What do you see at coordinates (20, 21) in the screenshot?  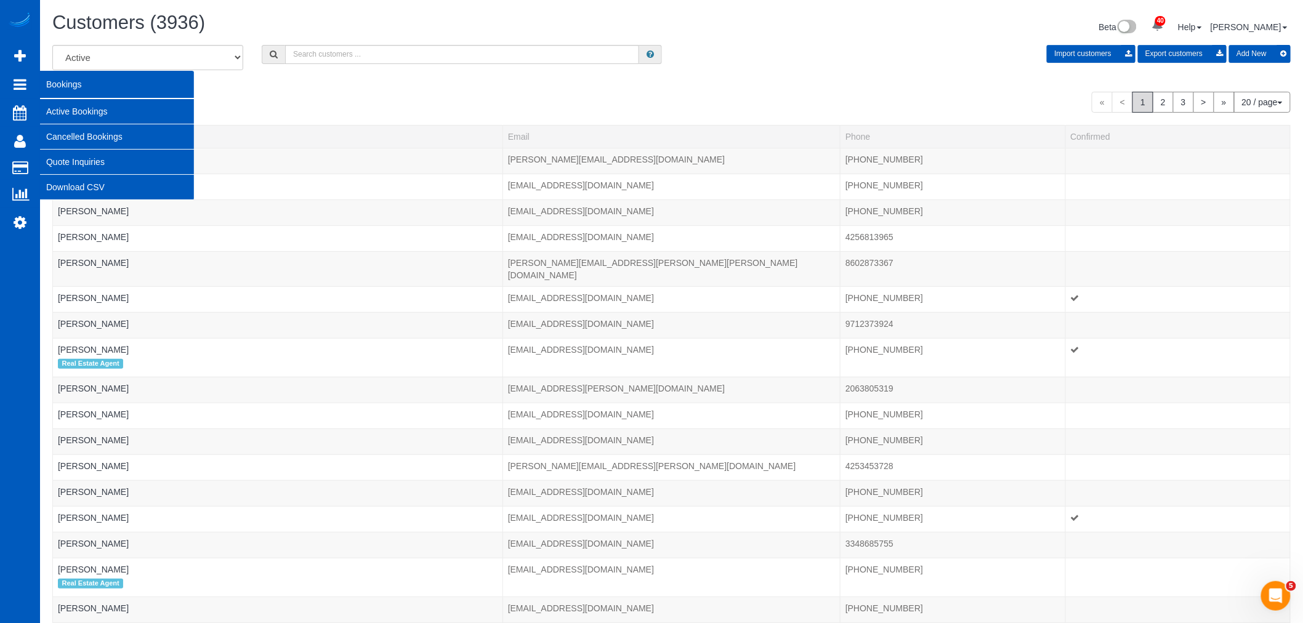 I see `img: Automaid Logo` at bounding box center [20, 21].